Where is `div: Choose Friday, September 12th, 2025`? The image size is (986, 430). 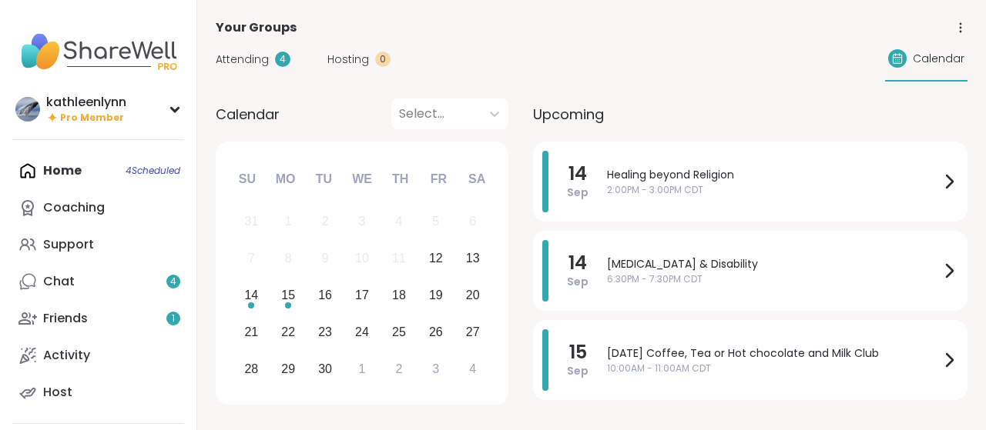 div: Choose Friday, September 12th, 2025 is located at coordinates (435, 259).